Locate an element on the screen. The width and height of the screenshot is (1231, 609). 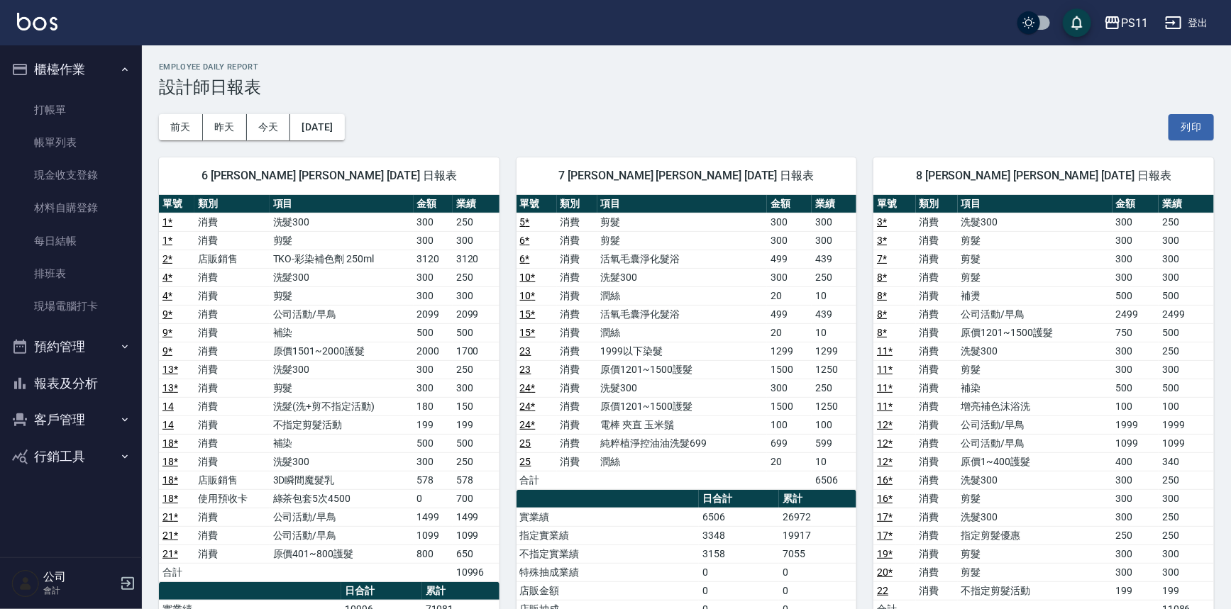
td: 699 is located at coordinates (789, 443).